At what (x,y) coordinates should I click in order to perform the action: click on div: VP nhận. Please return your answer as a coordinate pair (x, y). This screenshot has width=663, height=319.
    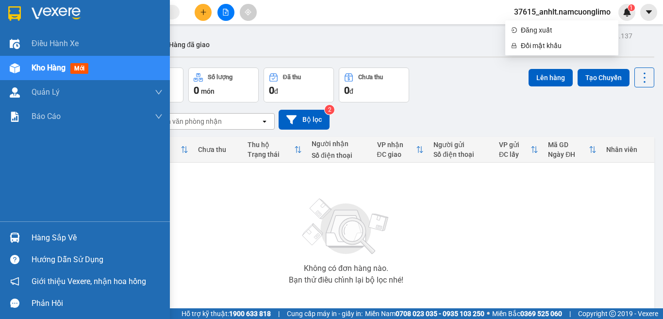
    Looking at the image, I should click on (397, 145).